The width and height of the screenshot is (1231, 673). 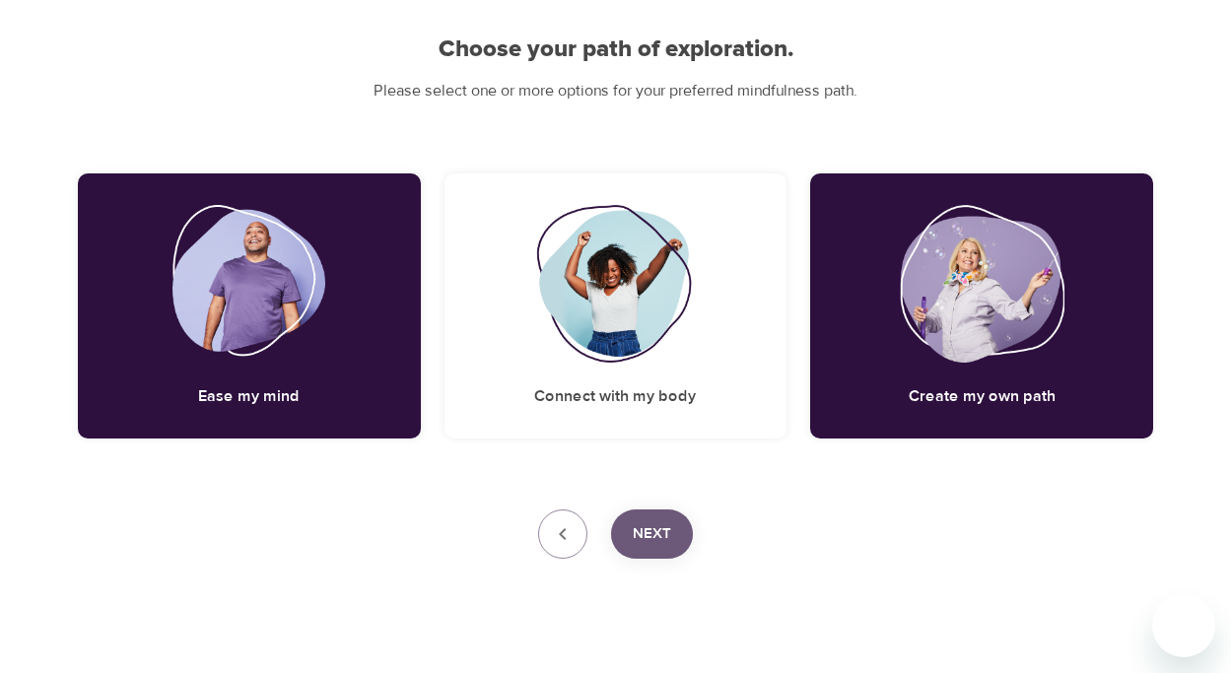 What do you see at coordinates (982, 284) in the screenshot?
I see `img: Create my own path` at bounding box center [982, 284].